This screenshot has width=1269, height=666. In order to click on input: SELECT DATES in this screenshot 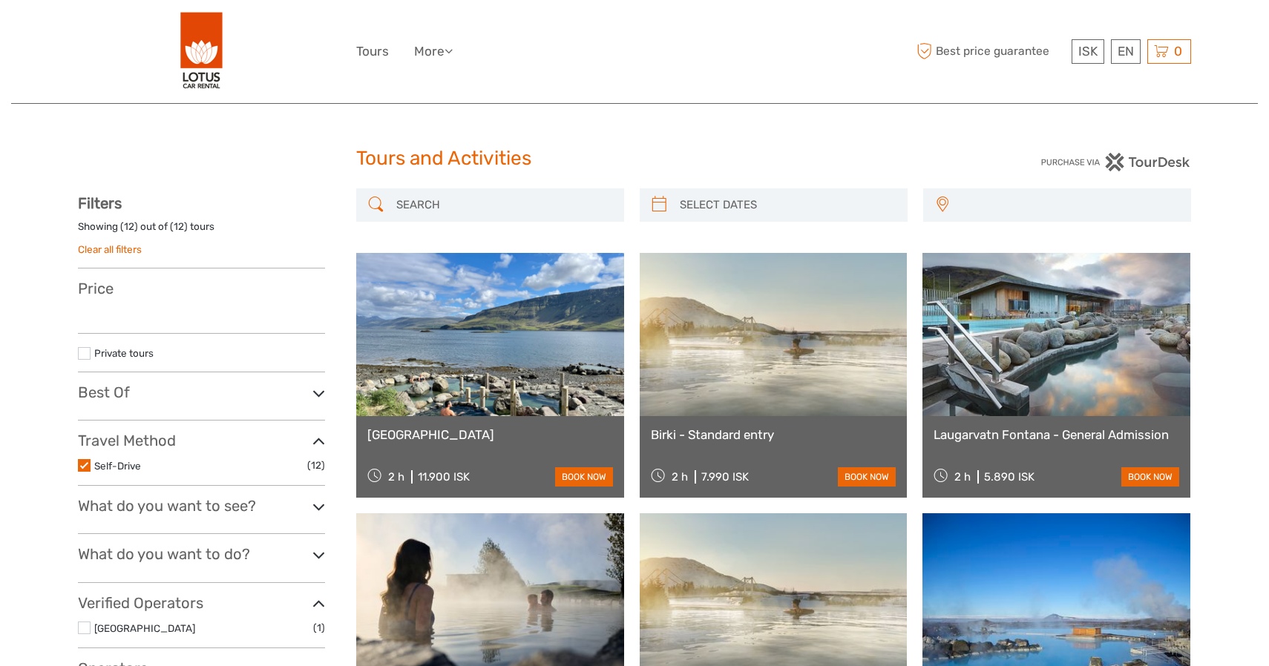, I will do `click(786, 205)`.